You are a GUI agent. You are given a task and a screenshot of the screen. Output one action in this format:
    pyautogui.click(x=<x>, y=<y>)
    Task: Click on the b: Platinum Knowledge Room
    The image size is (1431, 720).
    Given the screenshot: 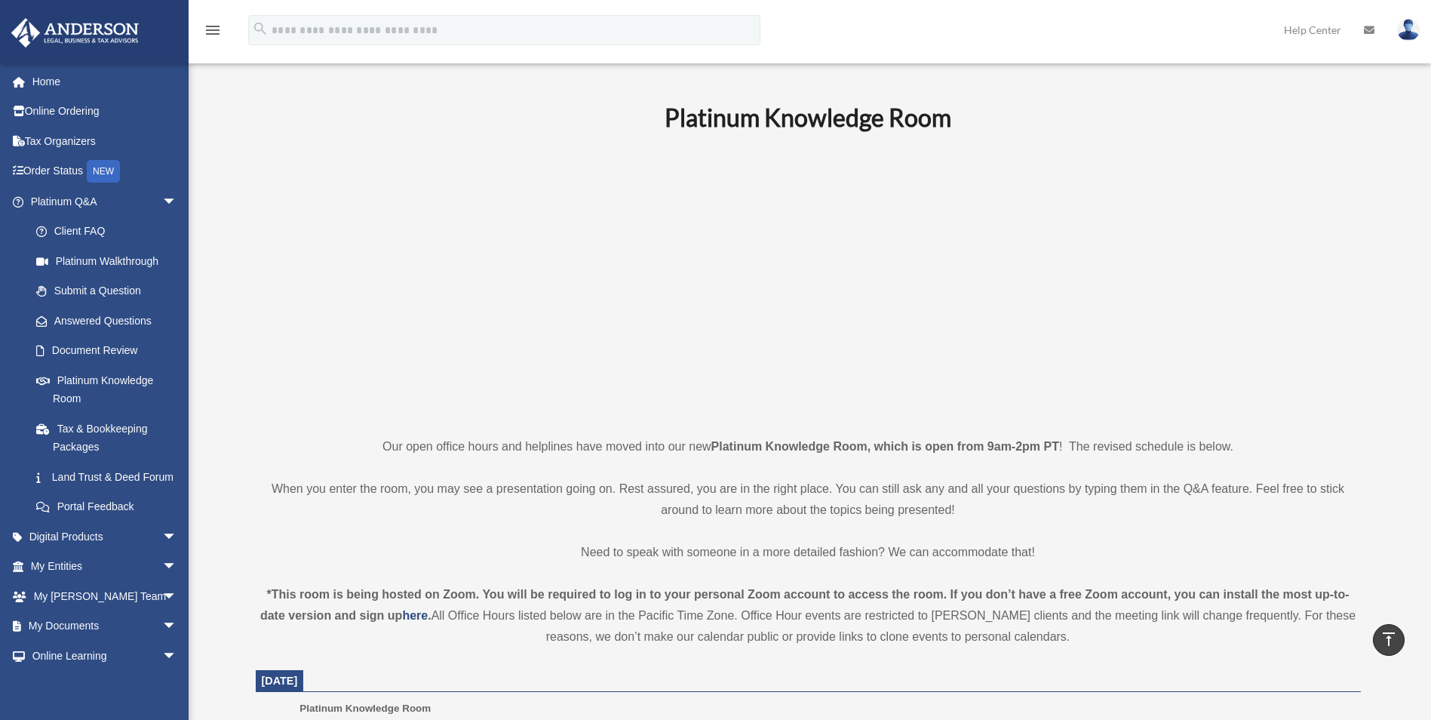 What is the action you would take?
    pyautogui.click(x=808, y=117)
    